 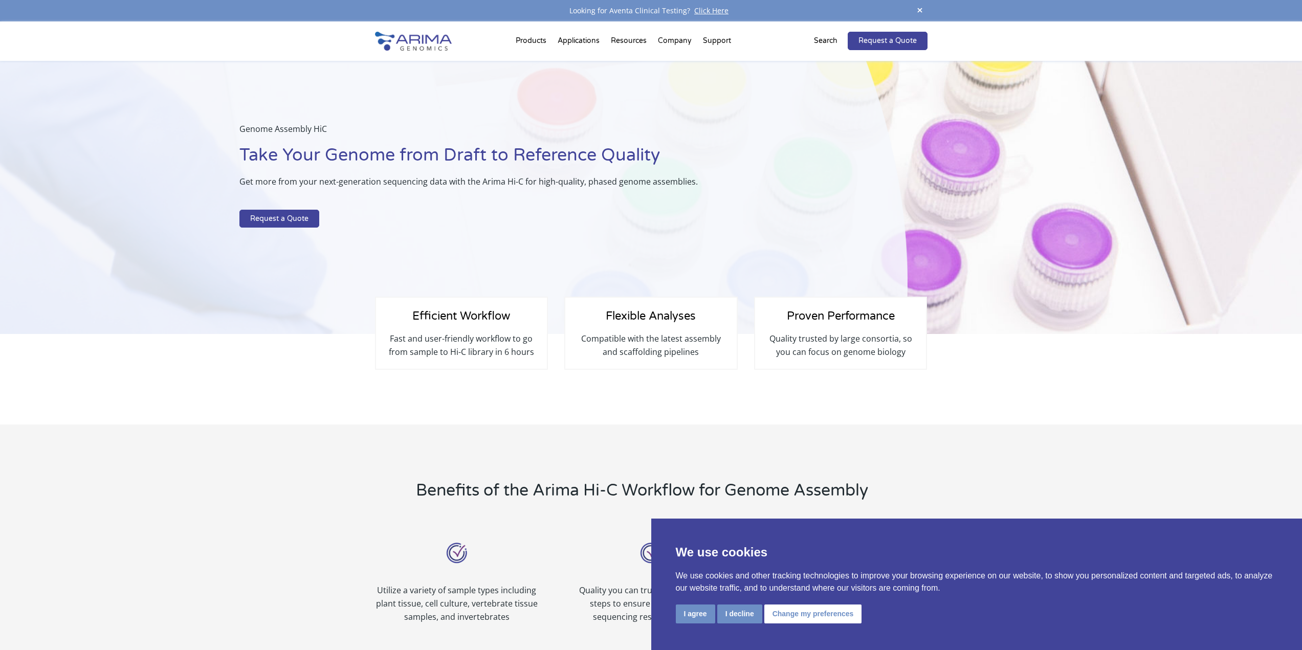 I want to click on button: Change my preferences, so click(x=813, y=614).